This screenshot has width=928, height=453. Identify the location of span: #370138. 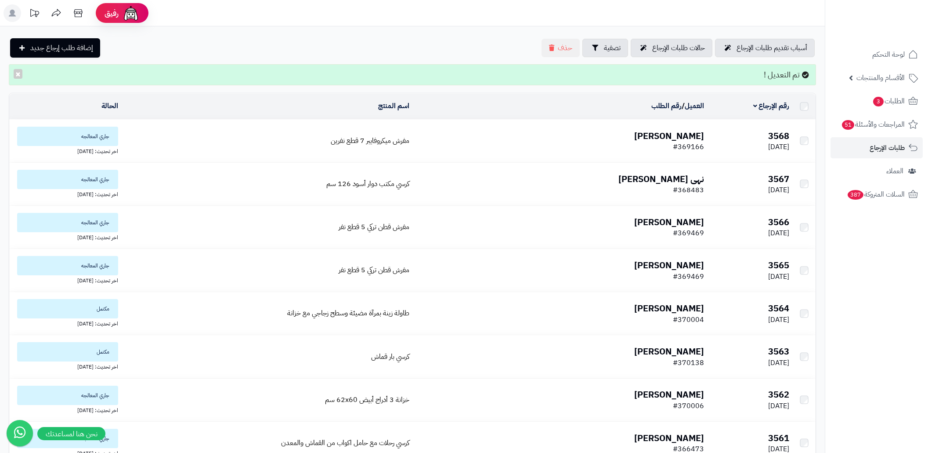
(689, 363).